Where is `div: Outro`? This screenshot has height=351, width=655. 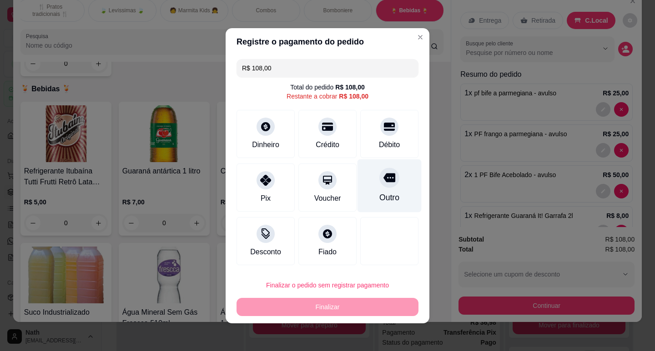
div: Outro is located at coordinates (389, 198).